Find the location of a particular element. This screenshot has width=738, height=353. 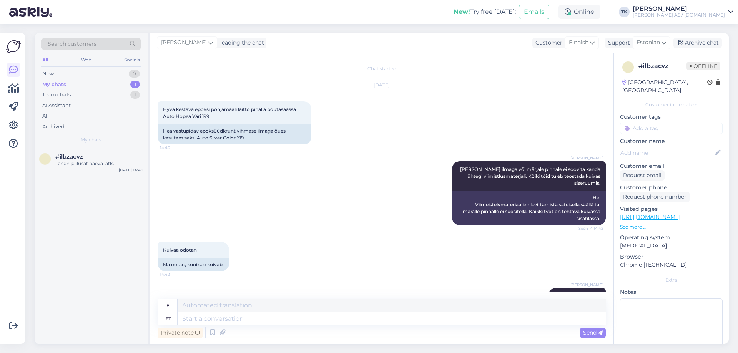

p: Customer tags is located at coordinates (671, 117).